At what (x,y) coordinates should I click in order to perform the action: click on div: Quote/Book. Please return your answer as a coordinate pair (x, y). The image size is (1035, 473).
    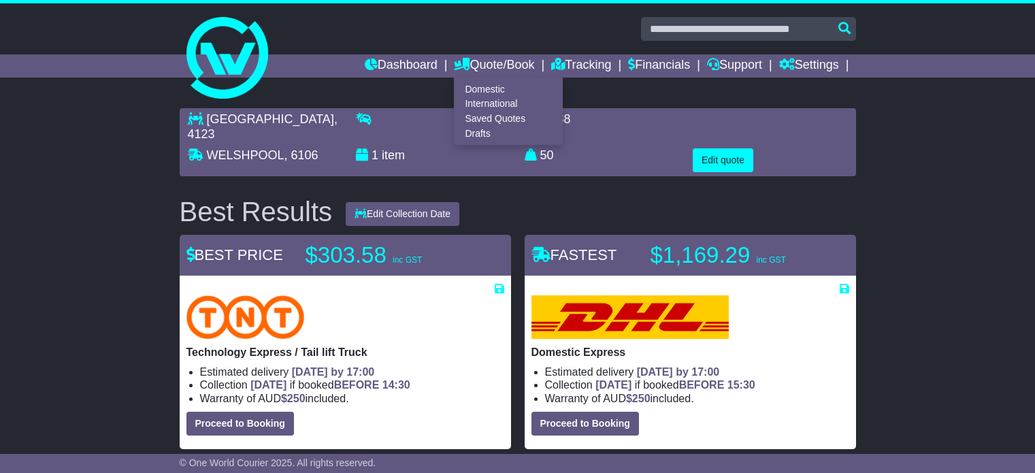
    Looking at the image, I should click on (508, 111).